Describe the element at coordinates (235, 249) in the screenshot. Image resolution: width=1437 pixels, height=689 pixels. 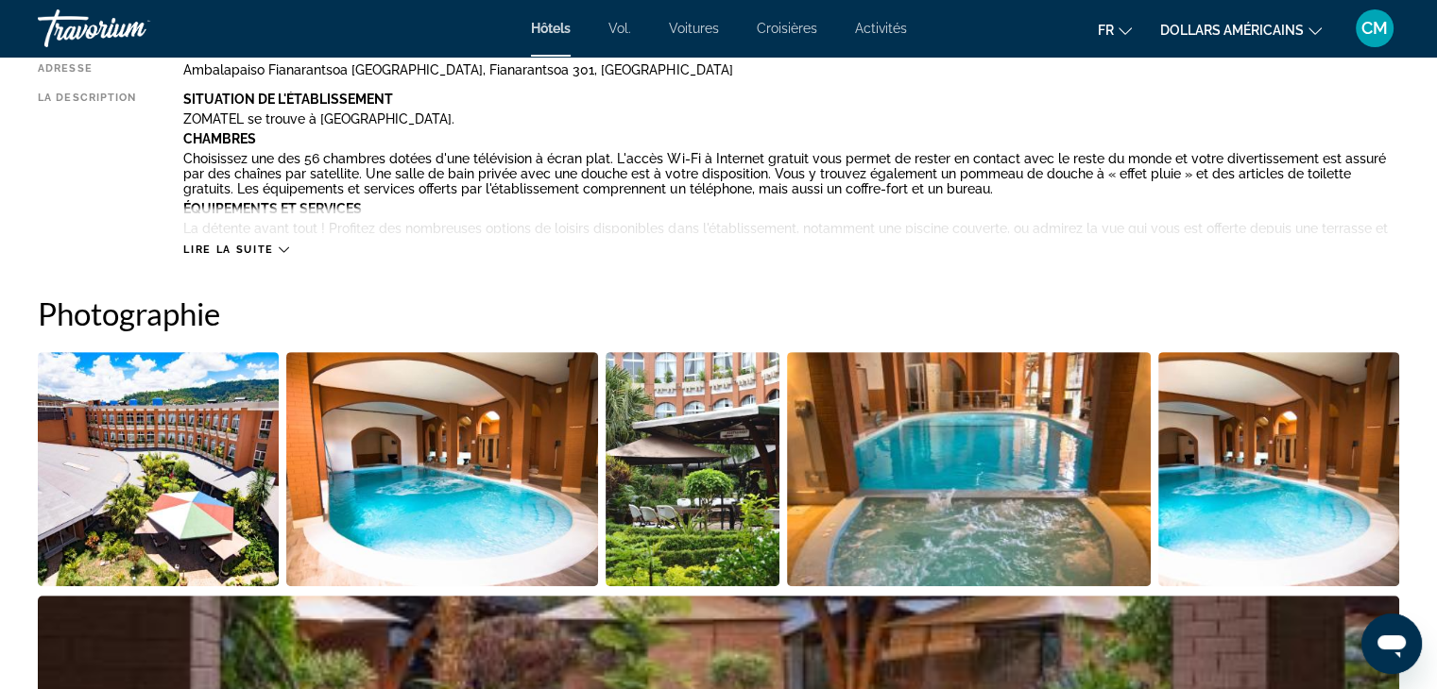
I see `button: Lire la suite` at that location.